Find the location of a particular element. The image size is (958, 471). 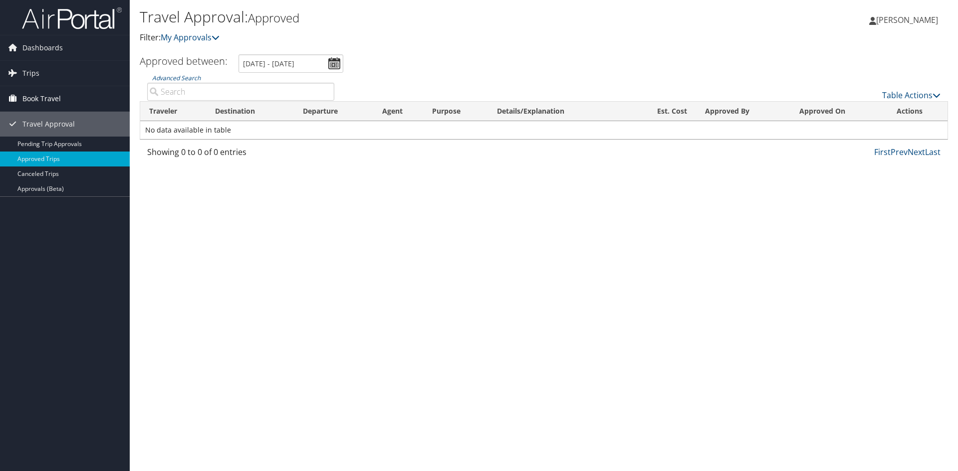

span: Trips is located at coordinates (31, 73).